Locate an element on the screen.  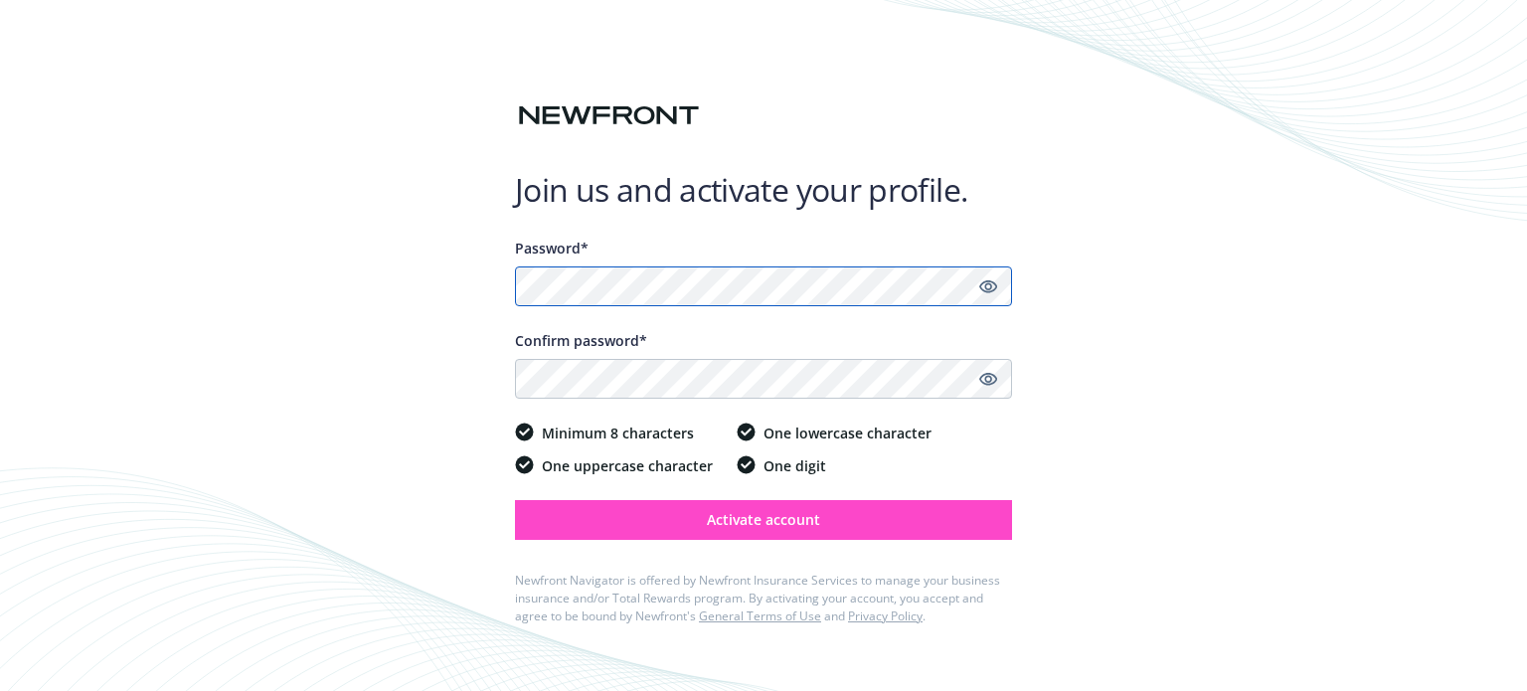
span: Minimum 8 characters is located at coordinates (617, 432).